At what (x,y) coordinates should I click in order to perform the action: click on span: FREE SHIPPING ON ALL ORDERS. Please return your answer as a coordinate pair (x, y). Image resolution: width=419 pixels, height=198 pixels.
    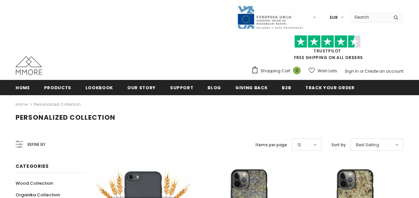
    Looking at the image, I should click on (327, 49).